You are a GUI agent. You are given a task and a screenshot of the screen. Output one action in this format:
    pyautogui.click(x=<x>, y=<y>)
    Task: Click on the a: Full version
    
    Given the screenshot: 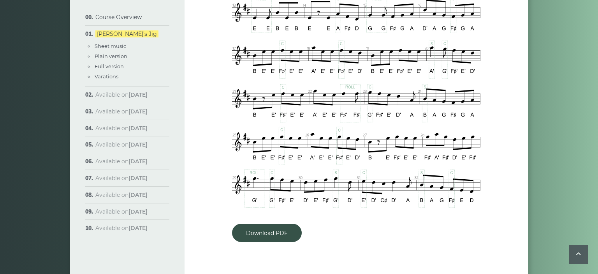 What is the action you would take?
    pyautogui.click(x=109, y=66)
    